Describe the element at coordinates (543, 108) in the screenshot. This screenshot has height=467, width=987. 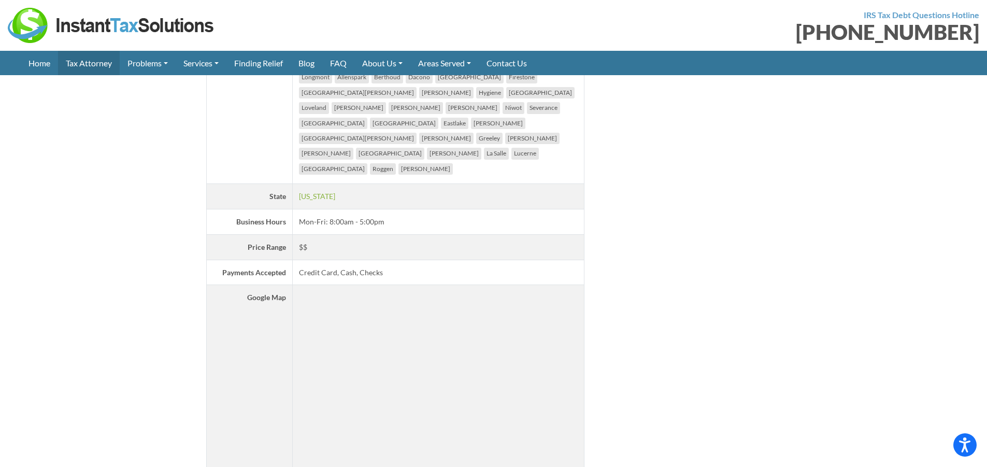
I see `li: Severance` at that location.